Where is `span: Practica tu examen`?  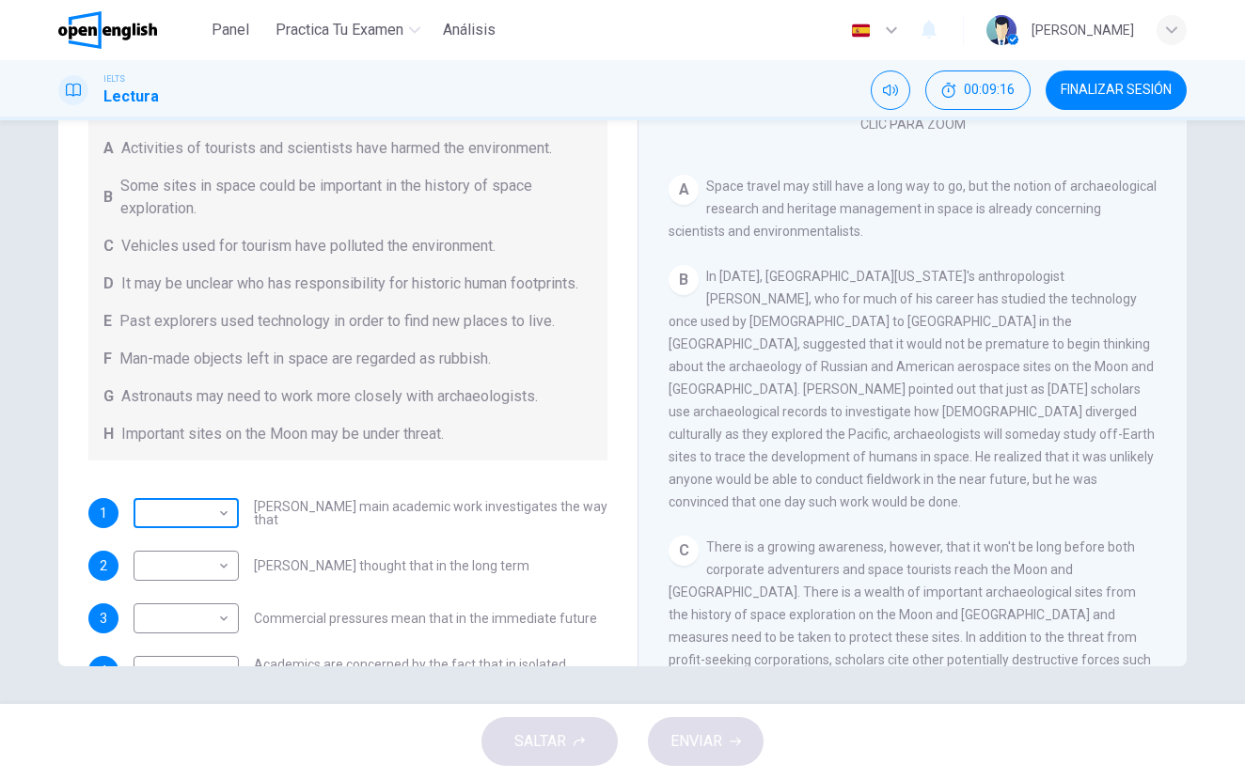
span: Practica tu examen is located at coordinates (339, 30).